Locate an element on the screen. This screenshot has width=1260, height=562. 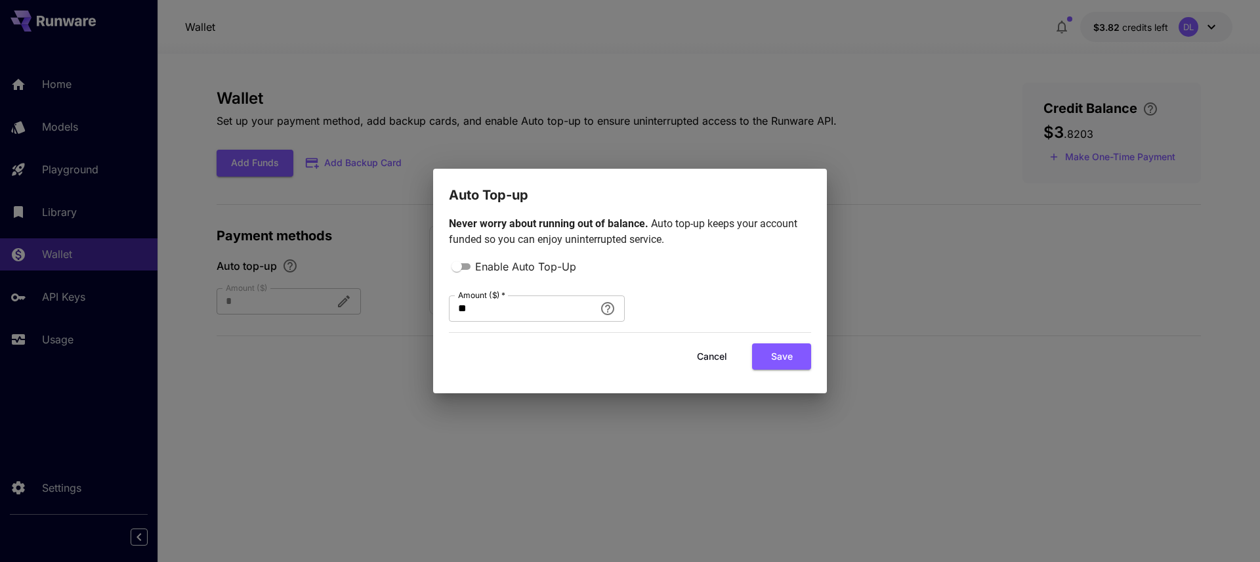
span: Enable Auto Top-Up is located at coordinates (525, 266).